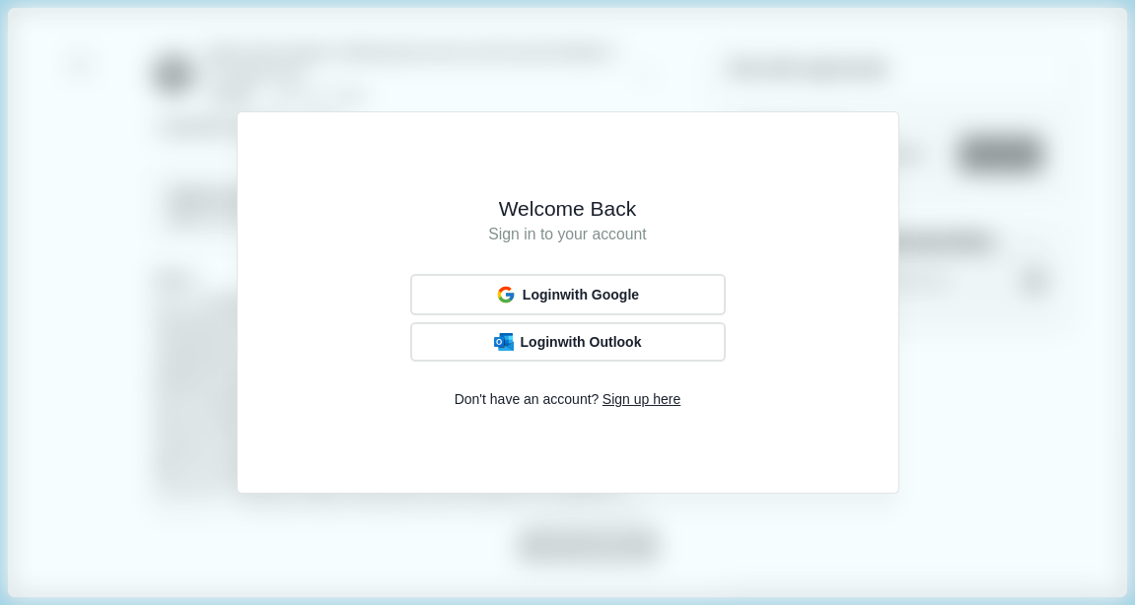  What do you see at coordinates (568, 295) in the screenshot?
I see `button: Loginwith Google` at bounding box center [568, 295].